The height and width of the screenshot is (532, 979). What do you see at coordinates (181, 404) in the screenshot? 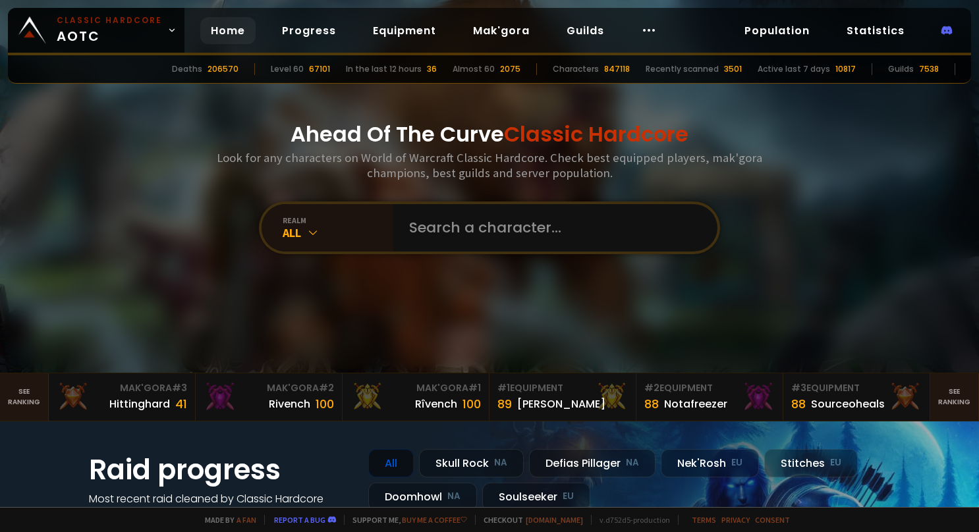
I see `div: 41` at bounding box center [181, 404].